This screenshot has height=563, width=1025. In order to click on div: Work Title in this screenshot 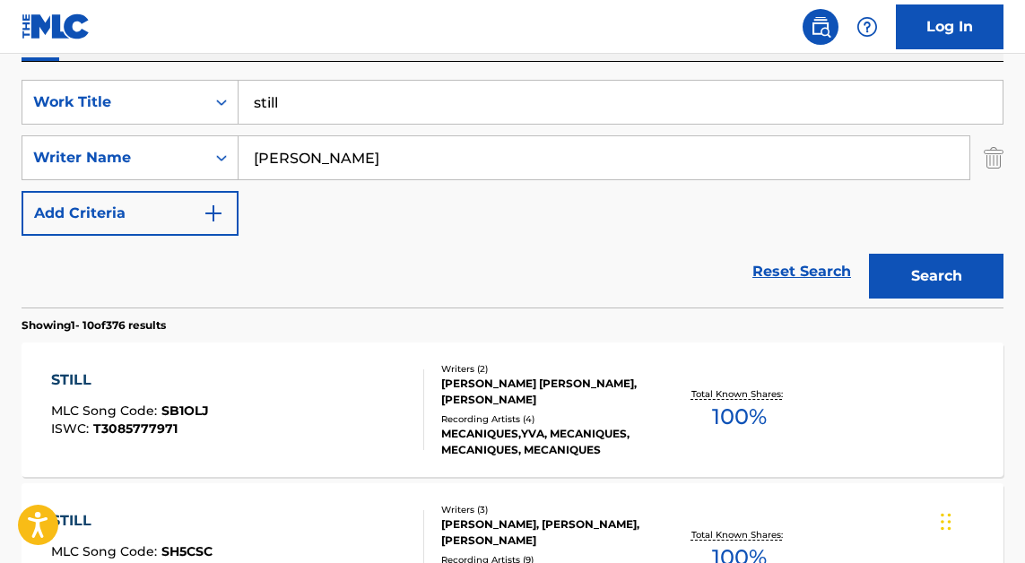, I will do `click(114, 102)`.